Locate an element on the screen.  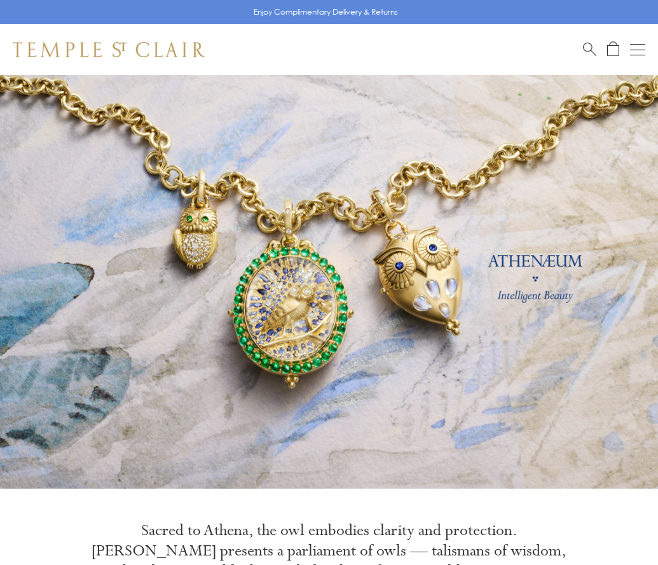
a: Search is located at coordinates (590, 49).